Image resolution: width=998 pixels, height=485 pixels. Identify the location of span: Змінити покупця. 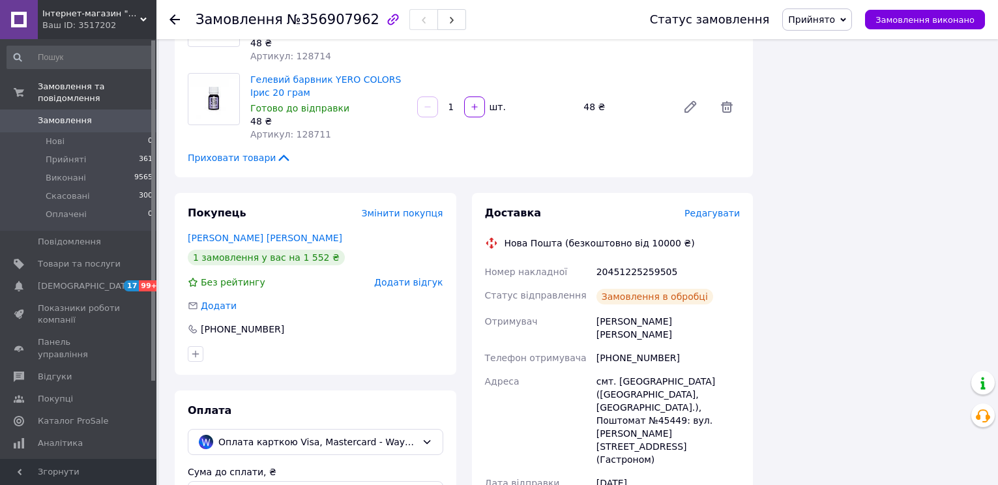
(402, 213).